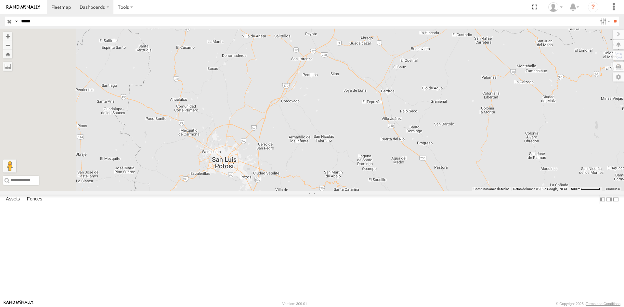  Describe the element at coordinates (19, 304) in the screenshot. I see `a: Visit our Website` at that location.